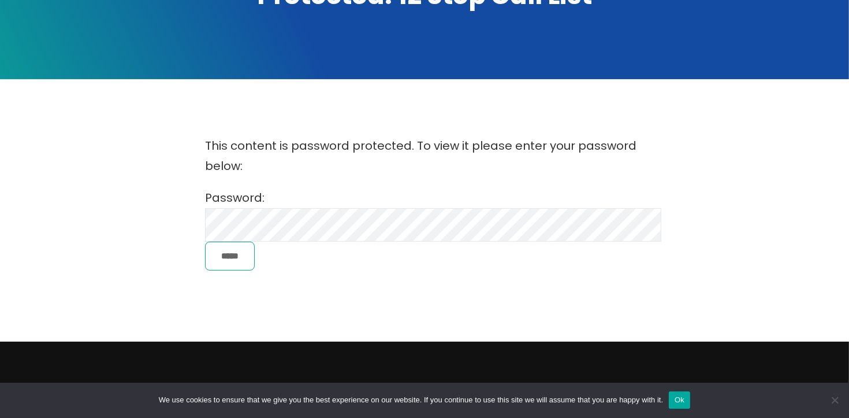  I want to click on span: No, so click(835, 400).